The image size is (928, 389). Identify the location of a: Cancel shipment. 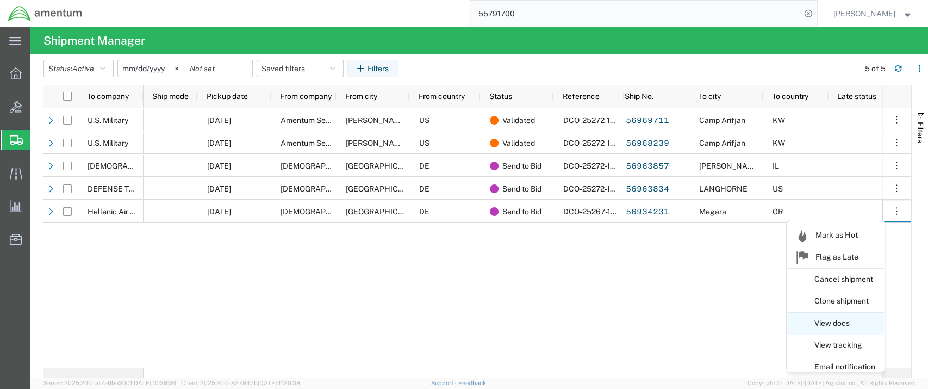
(836, 279).